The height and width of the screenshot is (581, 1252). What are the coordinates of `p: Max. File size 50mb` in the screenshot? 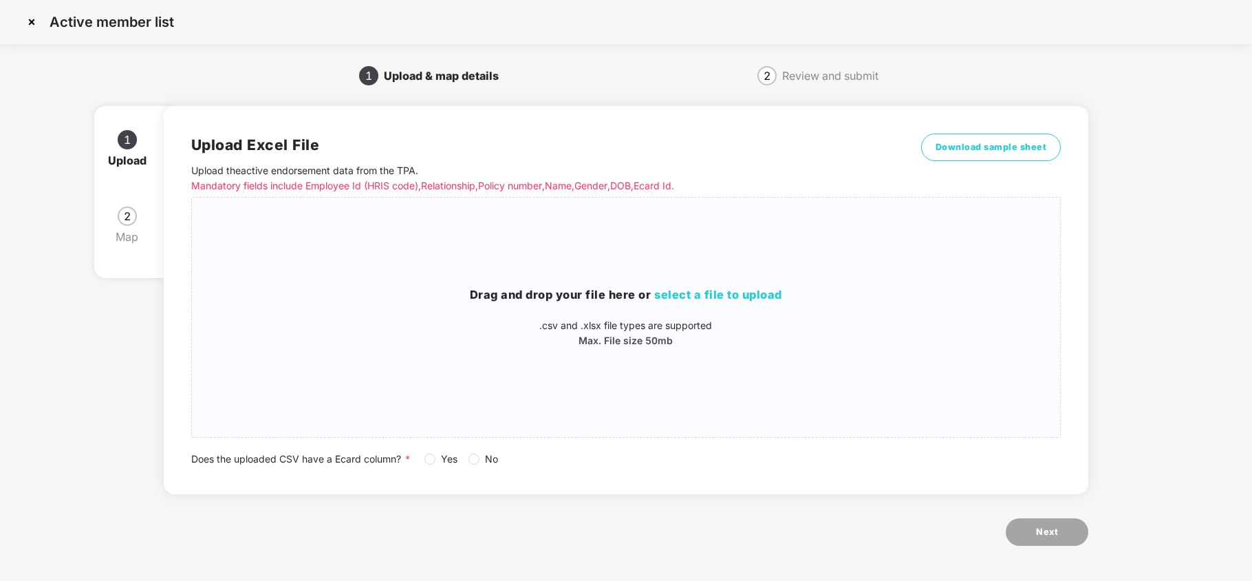 It's located at (626, 341).